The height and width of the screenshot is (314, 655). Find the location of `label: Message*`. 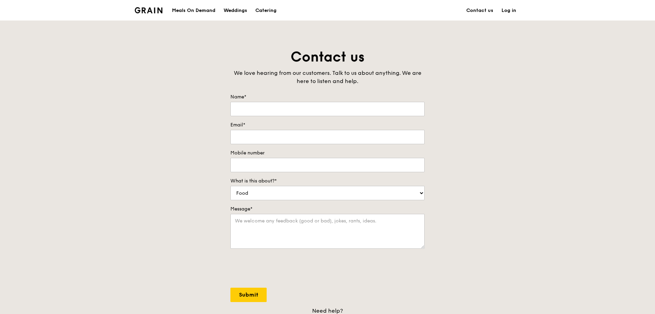

label: Message* is located at coordinates (328, 209).